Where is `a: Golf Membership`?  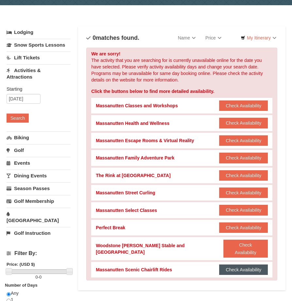 a: Golf Membership is located at coordinates (39, 201).